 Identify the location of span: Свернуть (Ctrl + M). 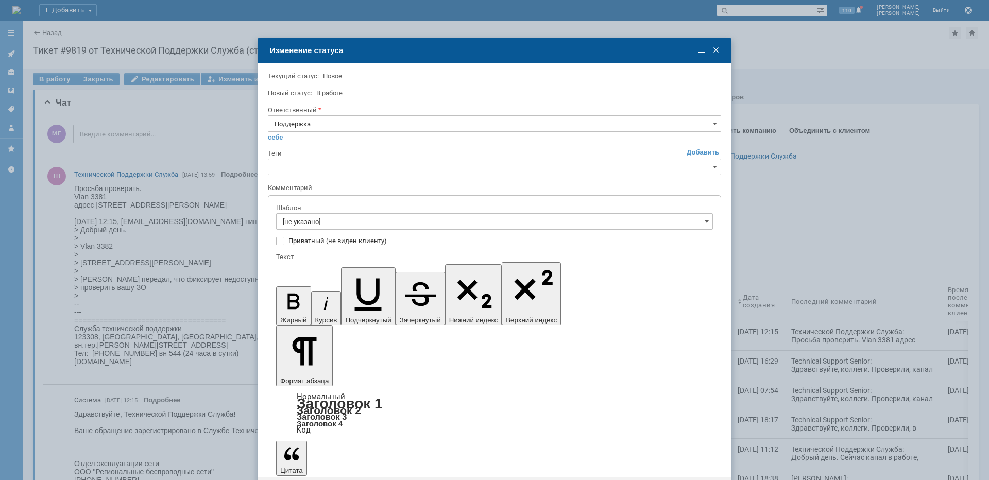
(702, 50).